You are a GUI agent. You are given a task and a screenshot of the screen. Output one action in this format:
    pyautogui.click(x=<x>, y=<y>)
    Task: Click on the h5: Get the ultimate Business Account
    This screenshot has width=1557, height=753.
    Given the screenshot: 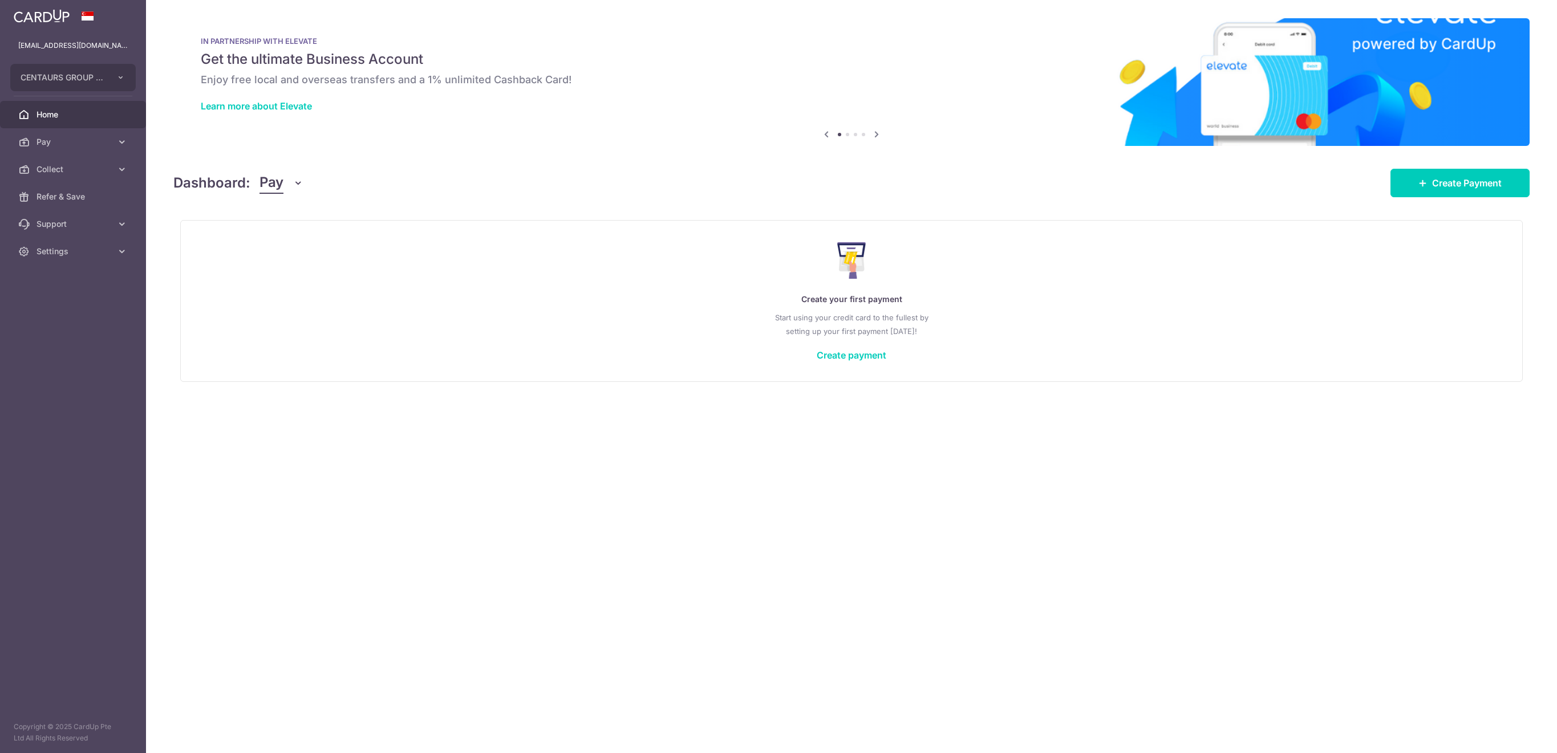 What is the action you would take?
    pyautogui.click(x=852, y=59)
    